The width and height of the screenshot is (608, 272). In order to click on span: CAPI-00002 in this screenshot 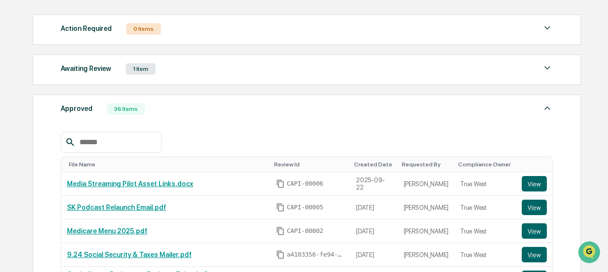, I will do `click(305, 231)`.